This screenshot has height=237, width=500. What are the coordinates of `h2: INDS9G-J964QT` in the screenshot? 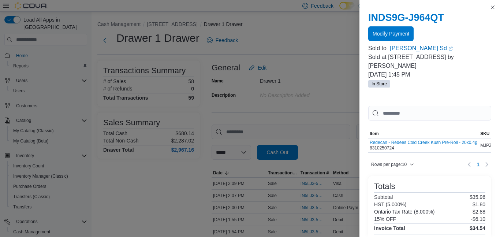 It's located at (430, 18).